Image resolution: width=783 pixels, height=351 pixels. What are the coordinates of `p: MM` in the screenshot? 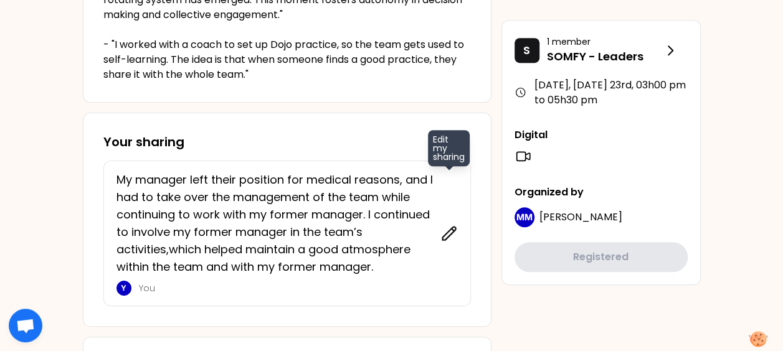 It's located at (525, 217).